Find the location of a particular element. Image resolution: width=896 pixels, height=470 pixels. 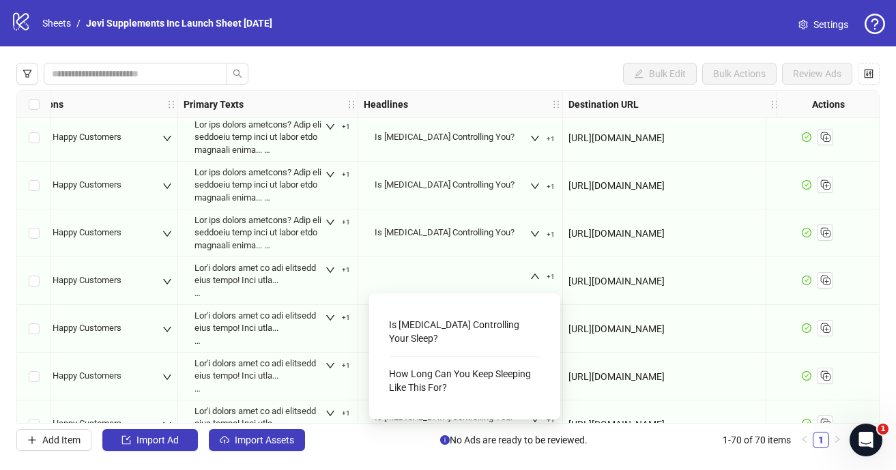

button: Bulk Actions is located at coordinates (739, 74).